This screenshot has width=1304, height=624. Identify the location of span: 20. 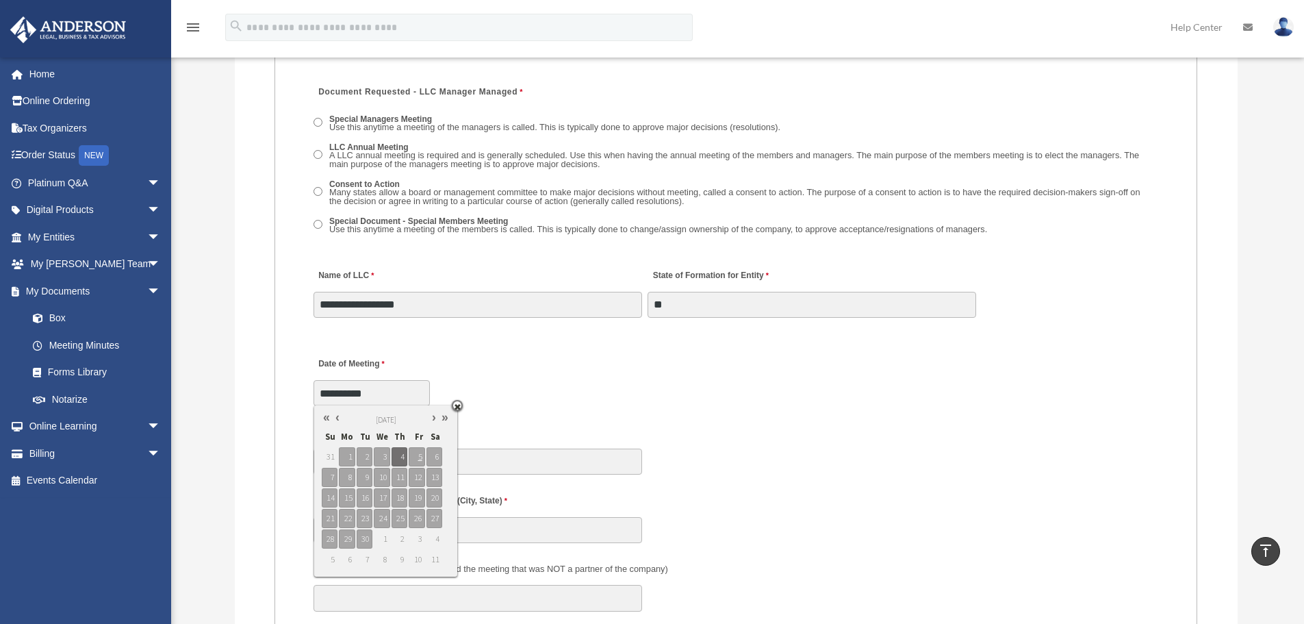
(434, 498).